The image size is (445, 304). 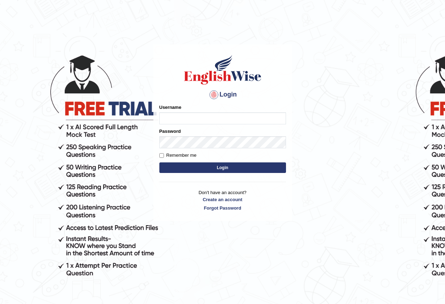 I want to click on input: Remember me, so click(x=162, y=155).